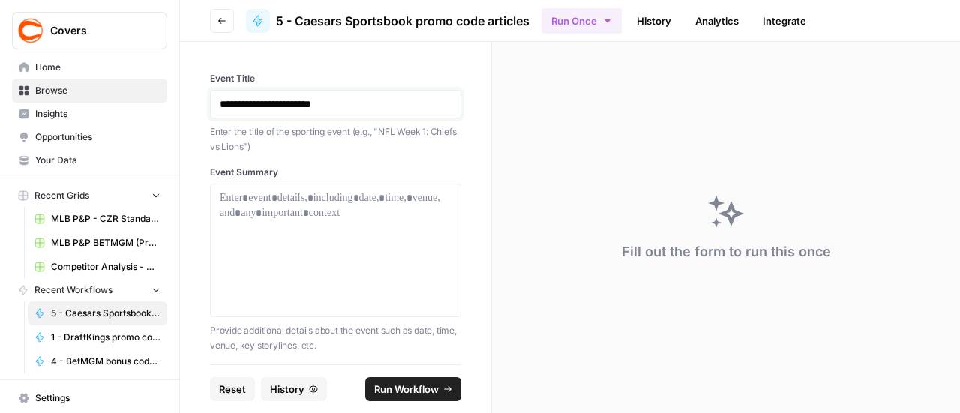  I want to click on a: Browse, so click(89, 91).